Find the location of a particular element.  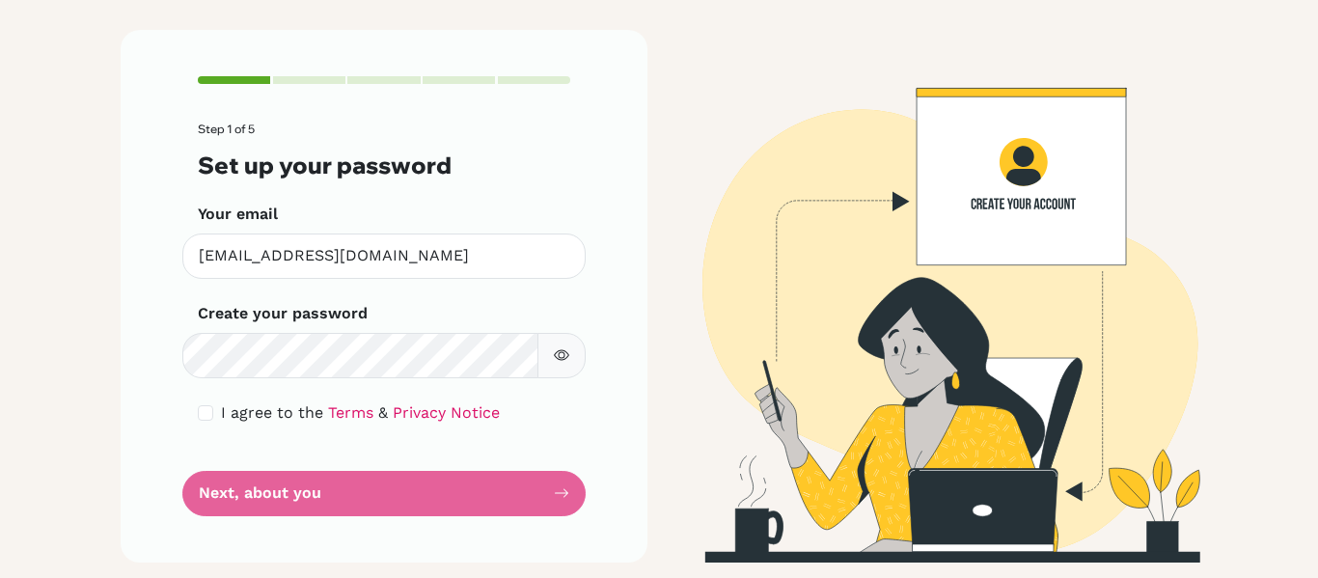

label: Your email is located at coordinates (237, 214).